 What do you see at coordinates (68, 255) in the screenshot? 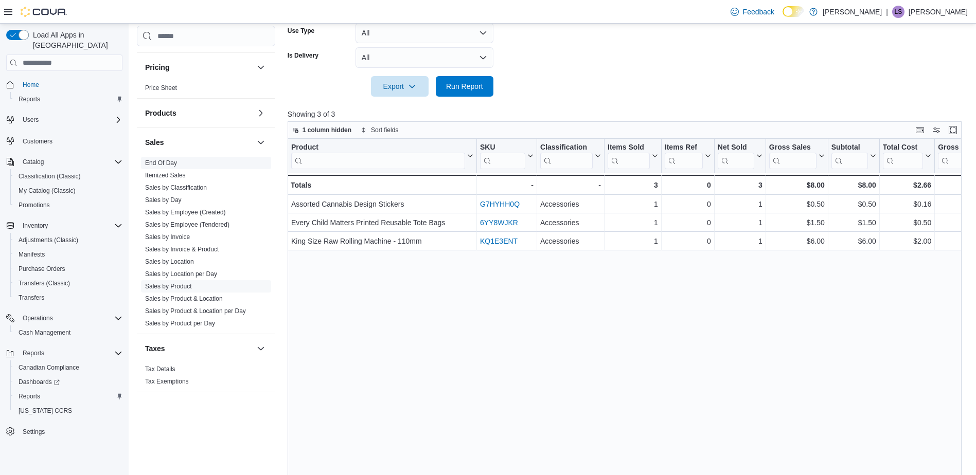
I see `span: Manifests` at bounding box center [68, 255].